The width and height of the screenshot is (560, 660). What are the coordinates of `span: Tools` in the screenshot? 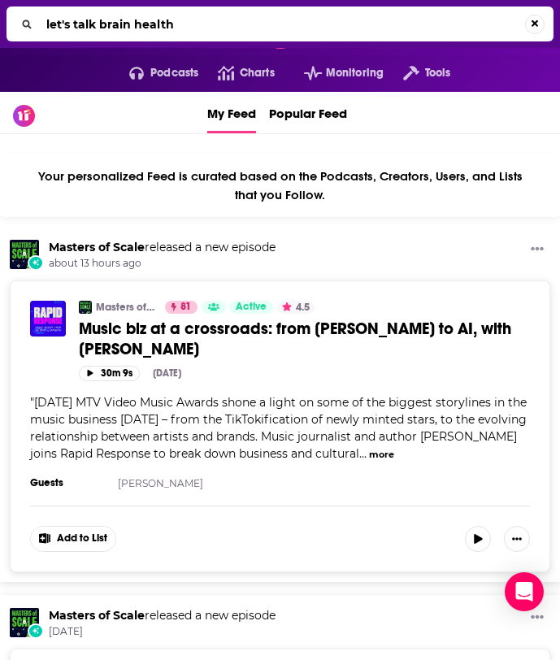 It's located at (438, 73).